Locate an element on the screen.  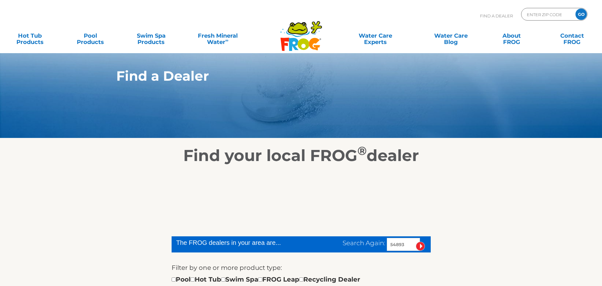
a: PoolProducts is located at coordinates (90, 36).